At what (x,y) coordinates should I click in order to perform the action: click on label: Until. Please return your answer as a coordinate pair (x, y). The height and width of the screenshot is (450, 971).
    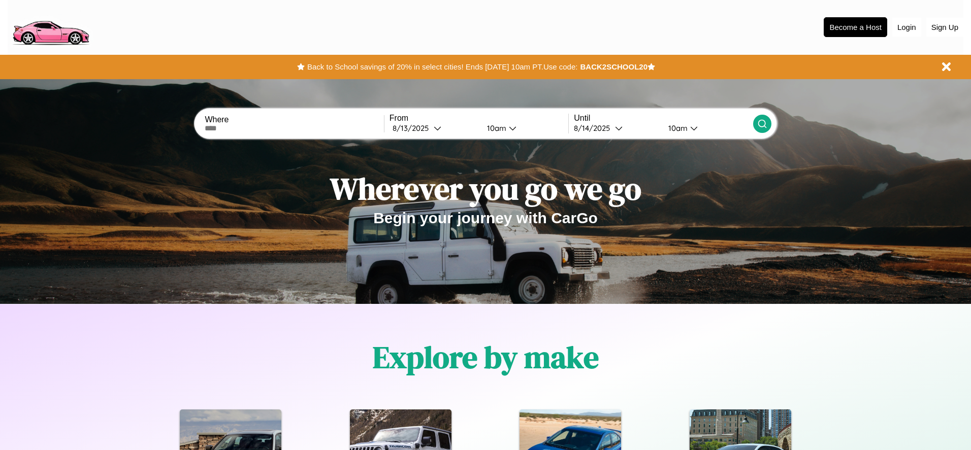
    Looking at the image, I should click on (663, 118).